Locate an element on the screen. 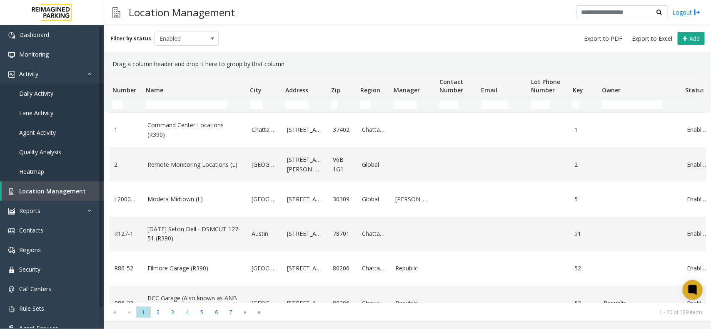 Image resolution: width=711 pixels, height=329 pixels. a: Remote Monitoring Locations (L) is located at coordinates (195, 165).